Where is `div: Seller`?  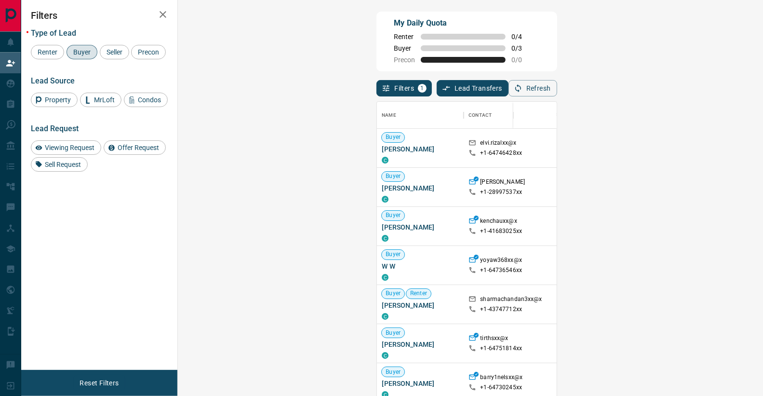
div: Seller is located at coordinates (114, 52).